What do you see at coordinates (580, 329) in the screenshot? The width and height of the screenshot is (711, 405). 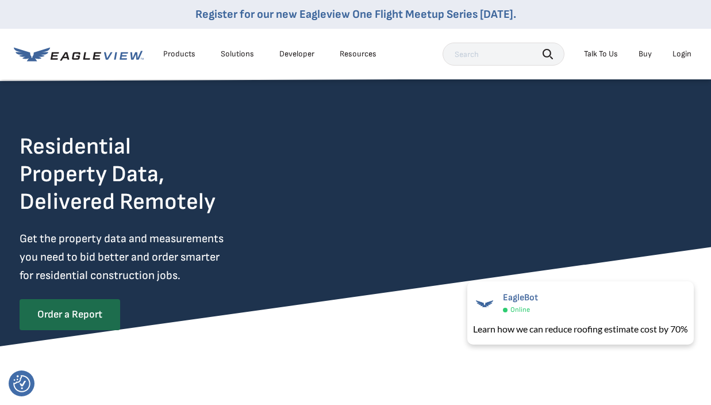 I see `div: Learn how we can reduce roofing estimate cost by 70%` at bounding box center [580, 329].